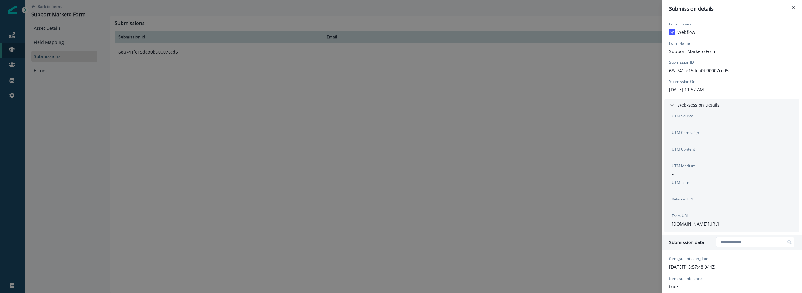 The image size is (802, 293). I want to click on p: Submission On, so click(682, 81).